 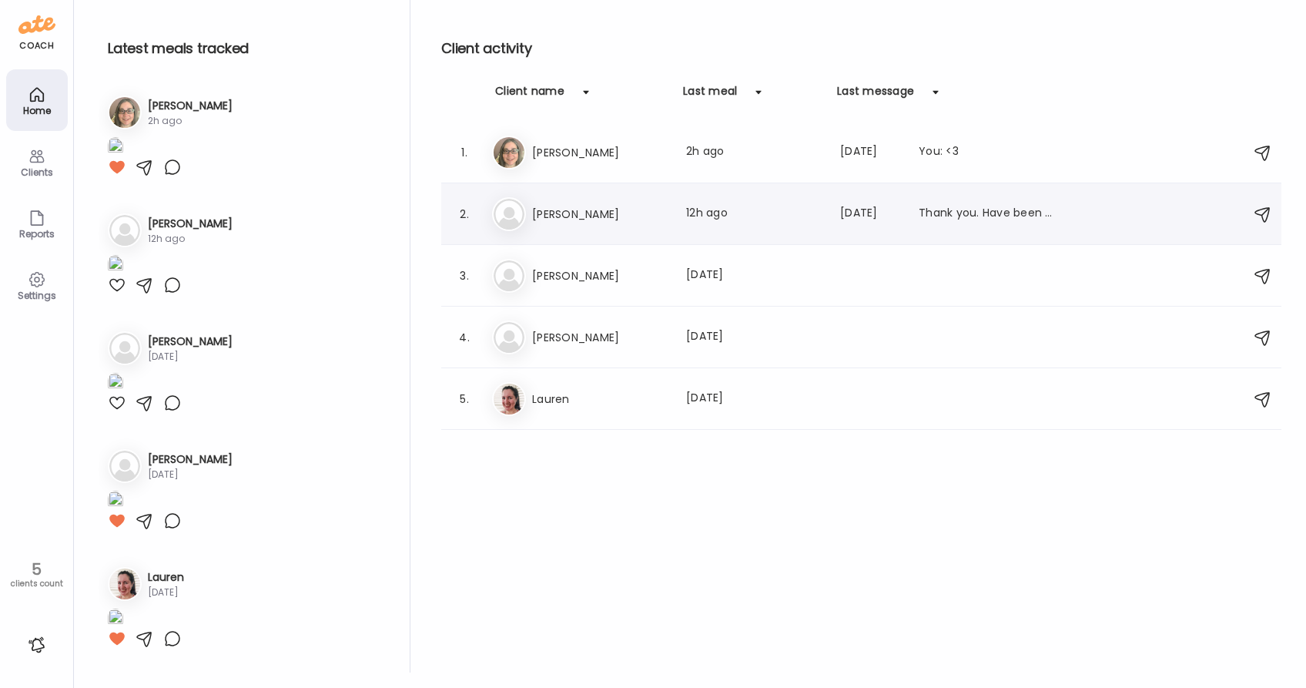 What do you see at coordinates (36, 569) in the screenshot?
I see `div: 5` at bounding box center [36, 569].